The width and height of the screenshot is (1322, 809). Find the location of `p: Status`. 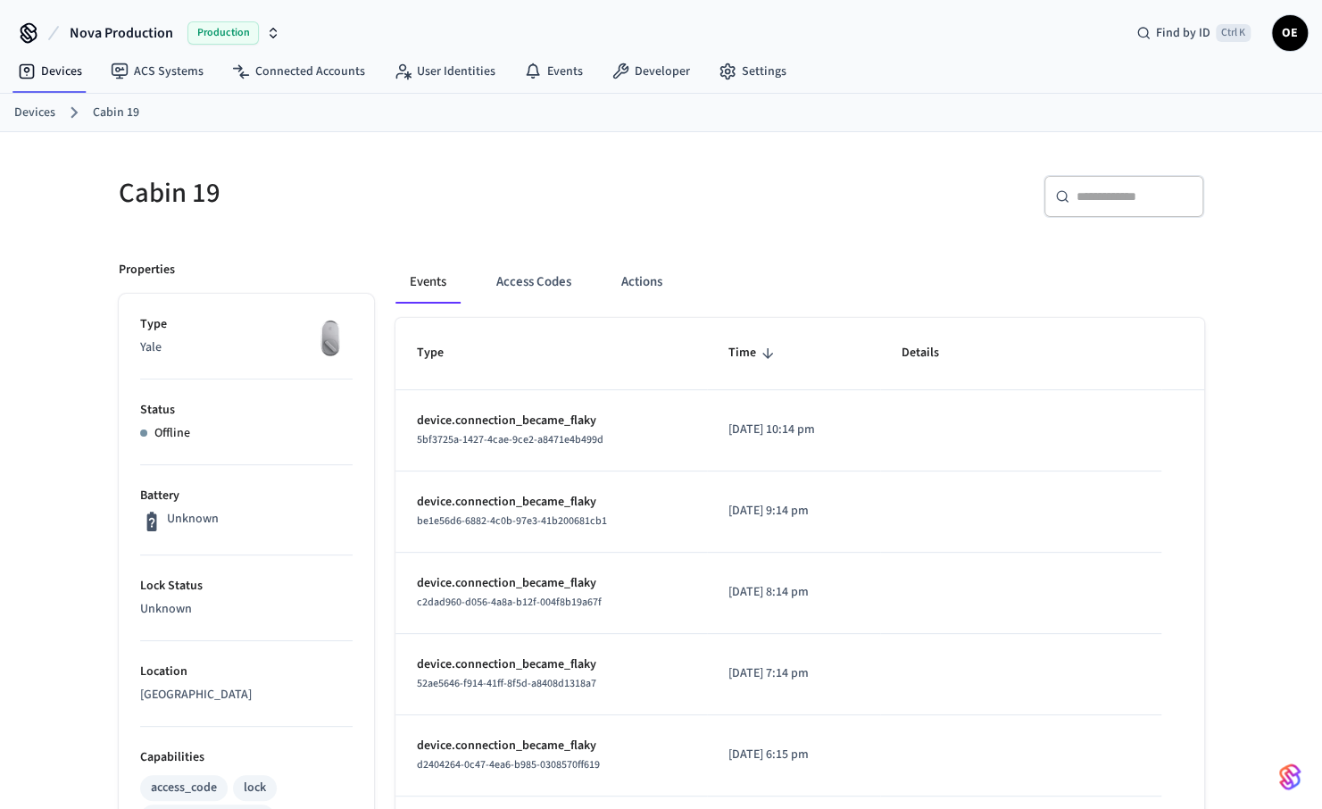

p: Status is located at coordinates (246, 410).